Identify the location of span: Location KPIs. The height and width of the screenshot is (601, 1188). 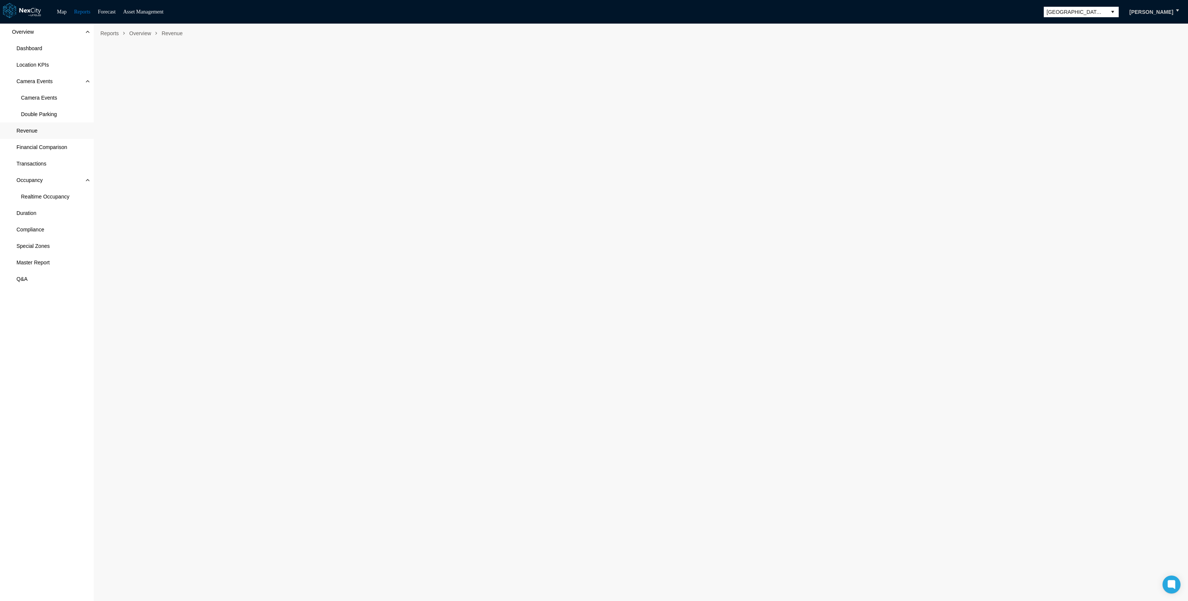
(33, 65).